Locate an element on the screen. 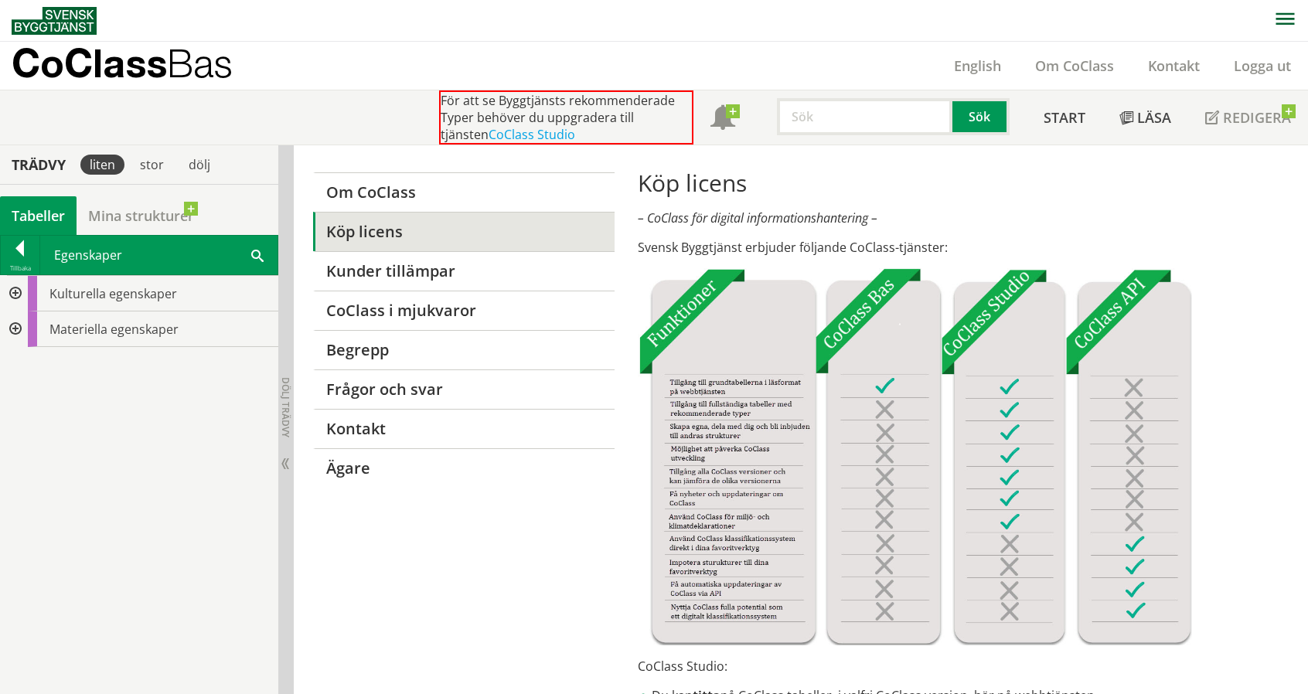  p: CoClass is located at coordinates (122, 63).